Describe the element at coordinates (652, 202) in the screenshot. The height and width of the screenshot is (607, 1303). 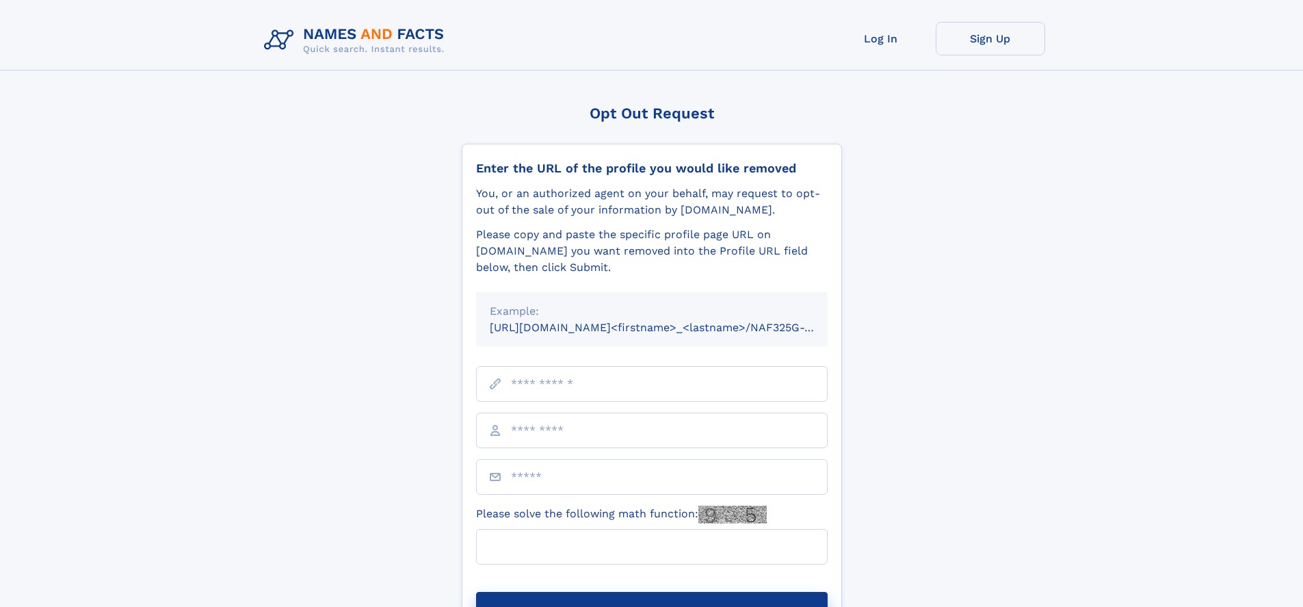
I see `div: You, or an authorized agent on your behalf, may request to opt-out of the sale of your informatio...` at that location.